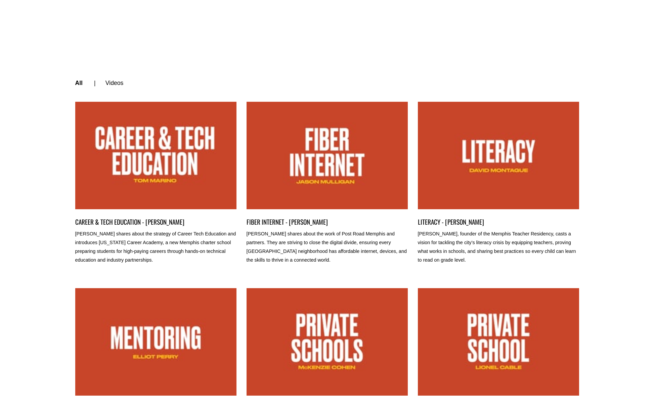  I want to click on a: PRIVATE EDUCATION - LIONEL CABLE, so click(499, 342).